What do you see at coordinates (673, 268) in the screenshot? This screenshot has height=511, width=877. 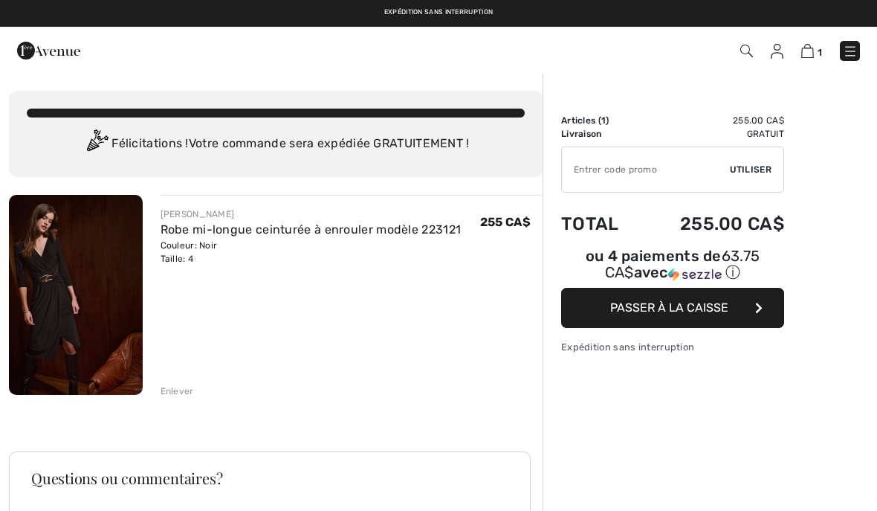 I see `div: ou 4 paiements de63.75 CA$avecSezzle Cliquez pour en savoir plus sur Sezzle` at bounding box center [673, 268].